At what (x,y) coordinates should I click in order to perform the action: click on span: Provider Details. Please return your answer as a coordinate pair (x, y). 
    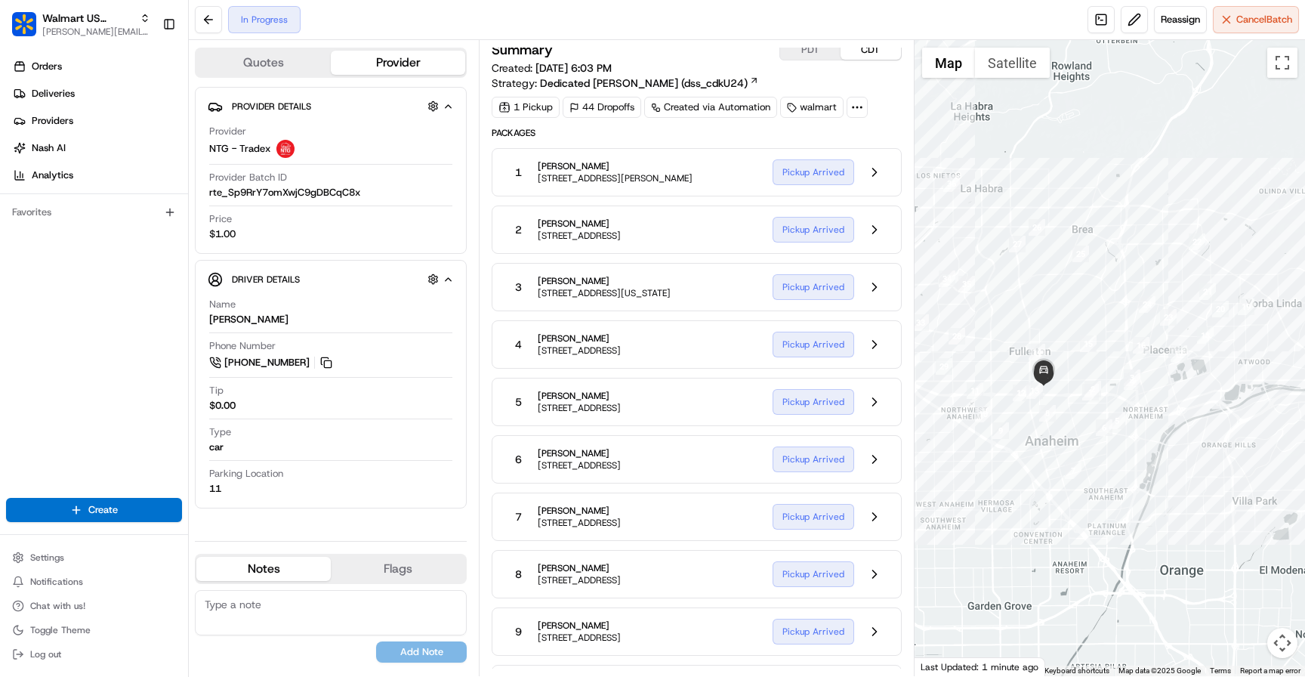
    Looking at the image, I should click on (271, 106).